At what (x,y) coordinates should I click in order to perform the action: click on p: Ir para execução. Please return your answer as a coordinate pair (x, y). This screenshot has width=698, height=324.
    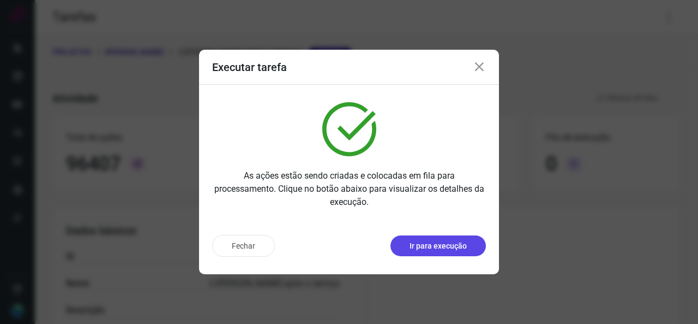
    Looking at the image, I should click on (438, 246).